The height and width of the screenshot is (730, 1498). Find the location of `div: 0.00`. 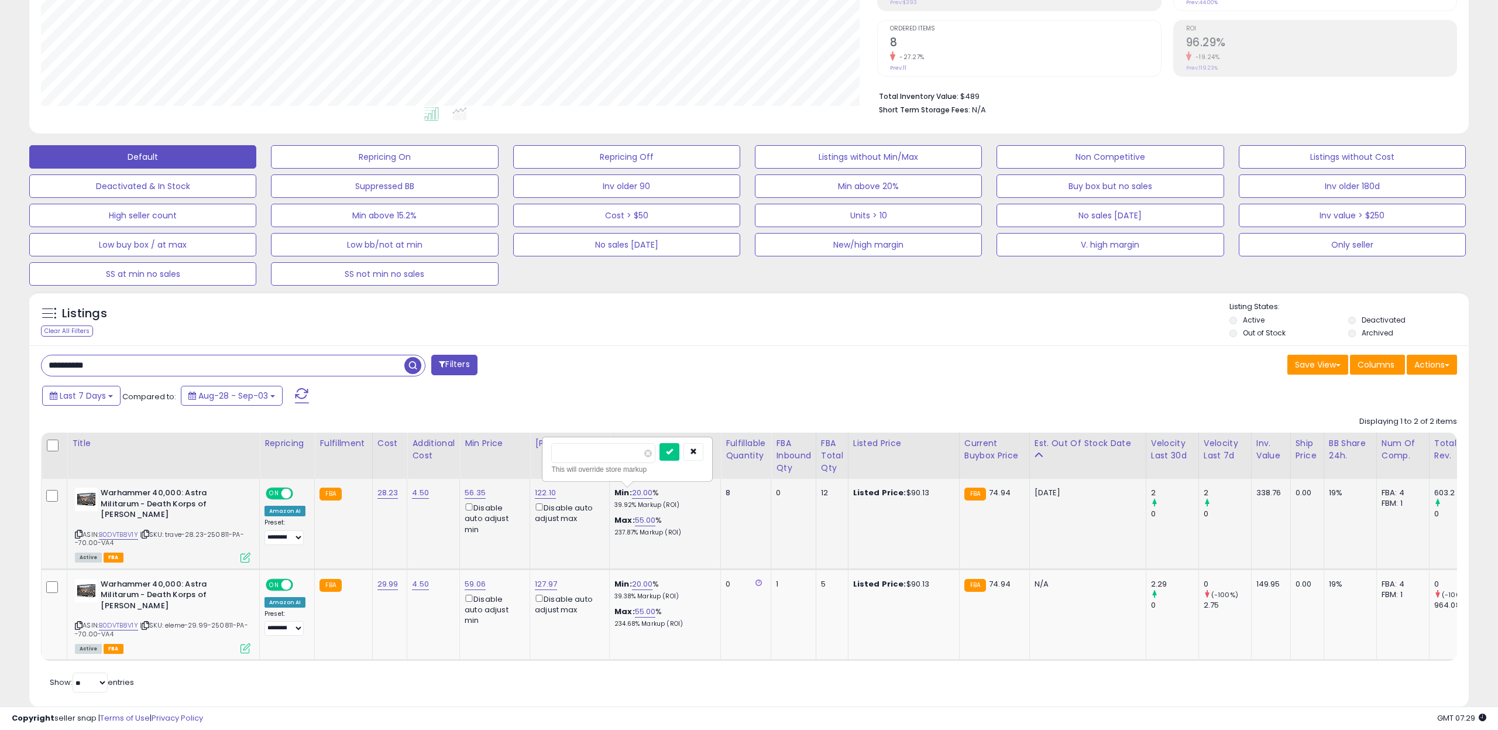

div: 0.00 is located at coordinates (1305, 493).